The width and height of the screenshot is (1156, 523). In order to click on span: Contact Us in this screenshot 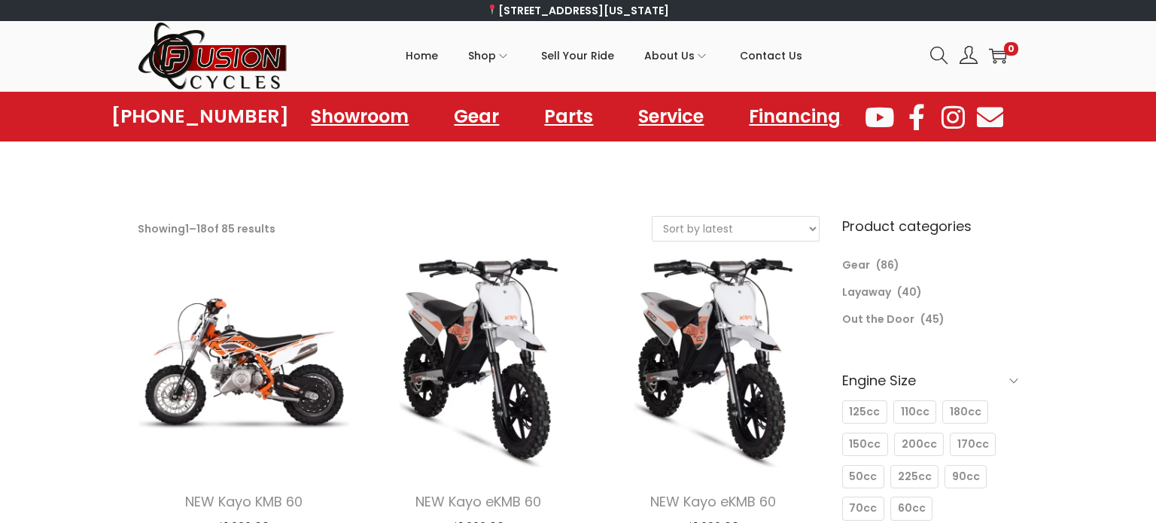, I will do `click(771, 56)`.